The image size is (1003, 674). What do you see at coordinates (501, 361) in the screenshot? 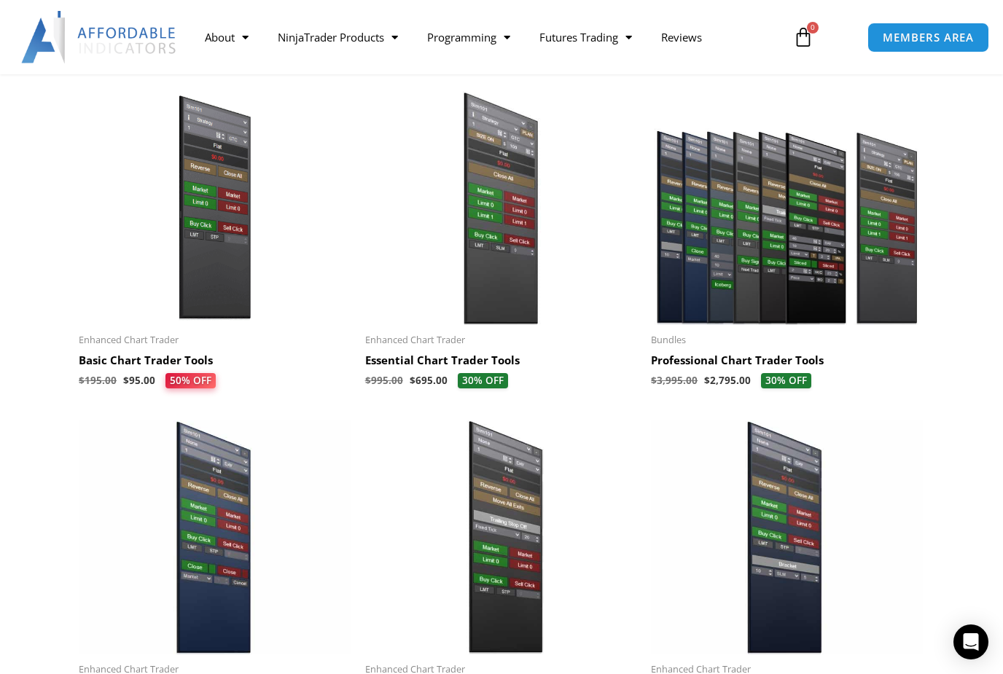
I see `h2: Essential Chart Trader Tools` at bounding box center [501, 361].